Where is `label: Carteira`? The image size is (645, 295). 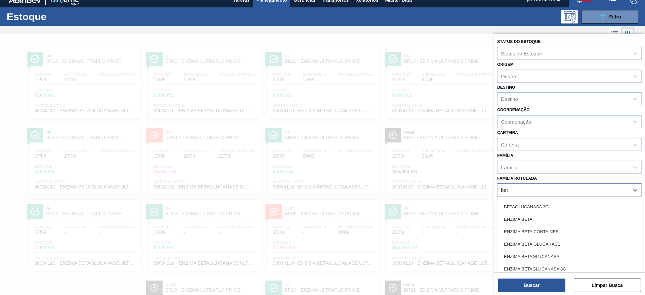
label: Carteira is located at coordinates (508, 133).